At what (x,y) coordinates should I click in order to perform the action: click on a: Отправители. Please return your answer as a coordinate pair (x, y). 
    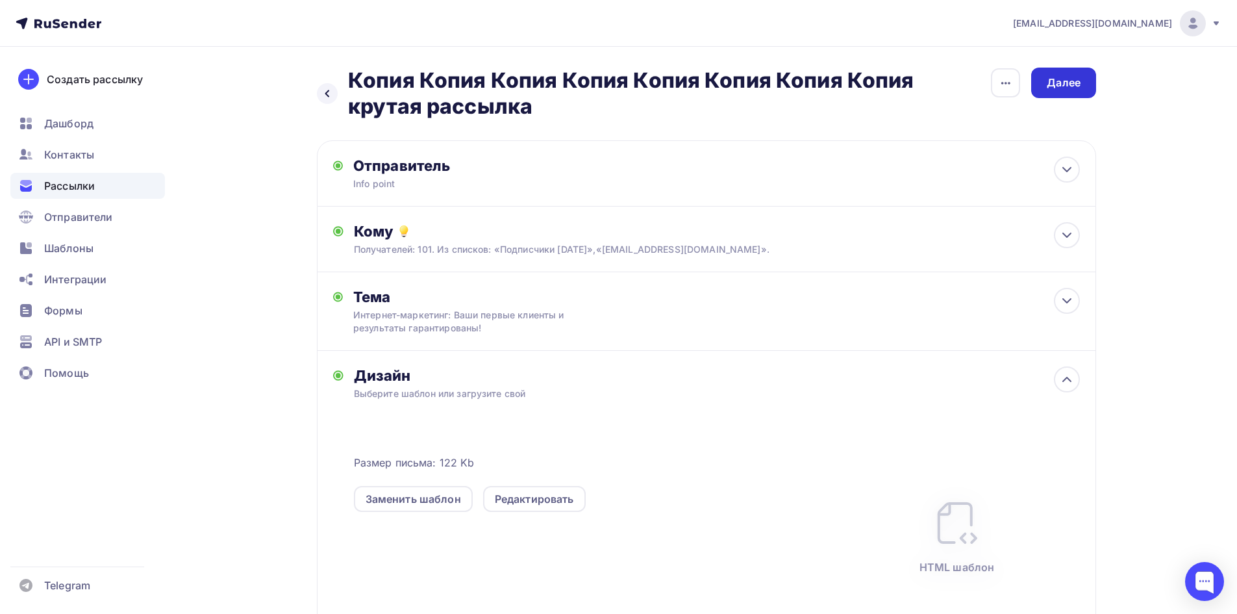
    Looking at the image, I should click on (88, 217).